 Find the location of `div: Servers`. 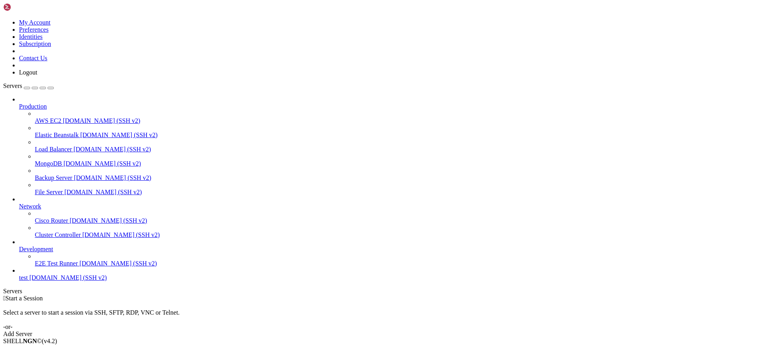

div: Servers is located at coordinates (380, 291).